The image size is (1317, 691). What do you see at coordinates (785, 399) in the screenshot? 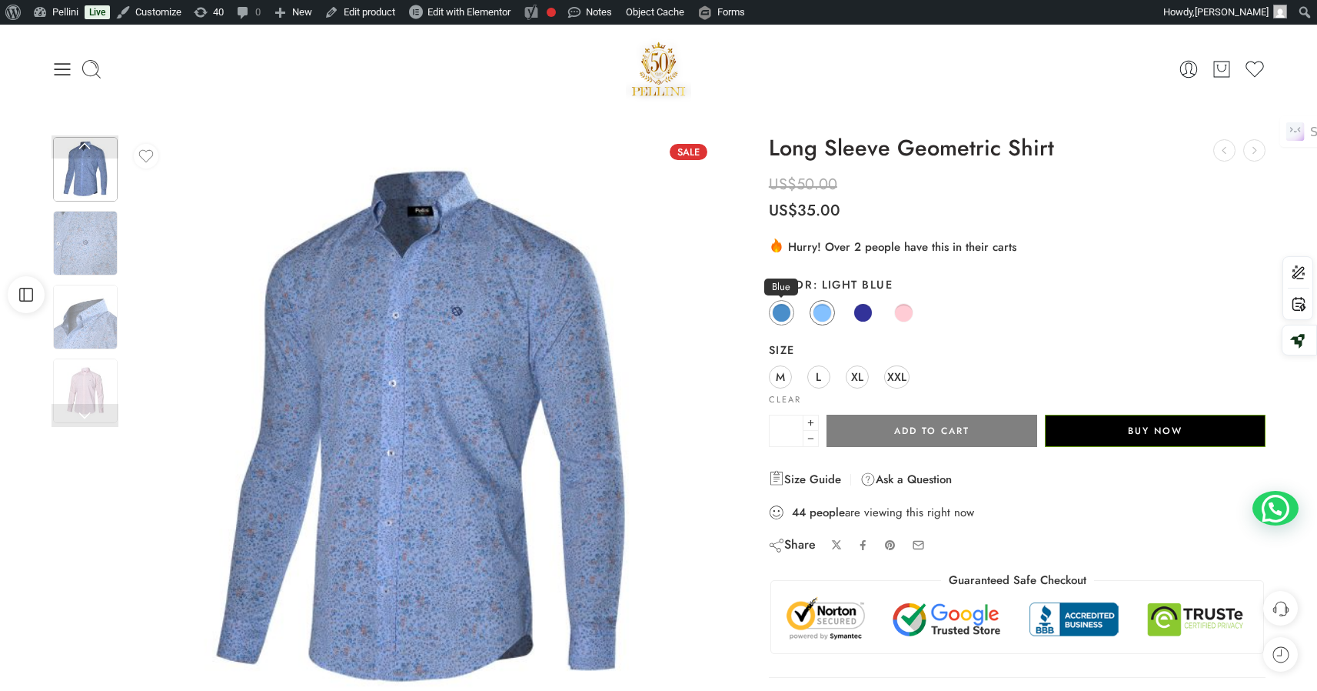
I see `a: Clear options` at bounding box center [785, 399].